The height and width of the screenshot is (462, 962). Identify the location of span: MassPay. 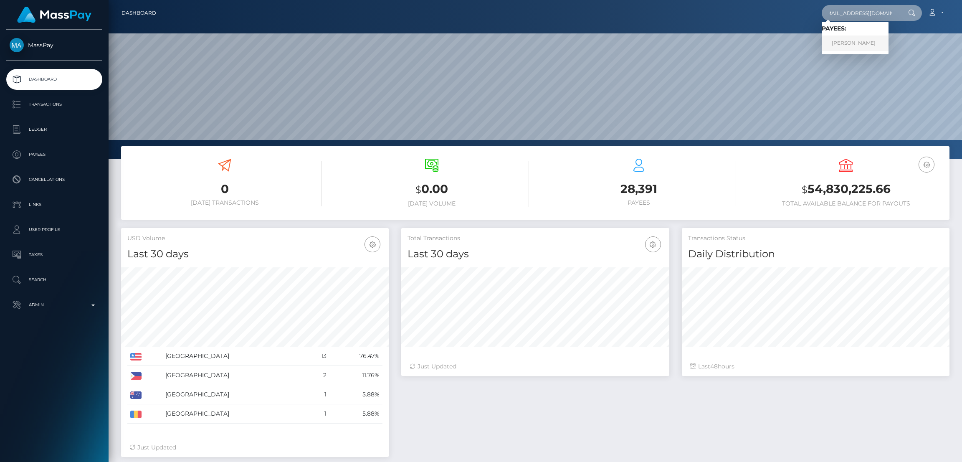
(54, 45).